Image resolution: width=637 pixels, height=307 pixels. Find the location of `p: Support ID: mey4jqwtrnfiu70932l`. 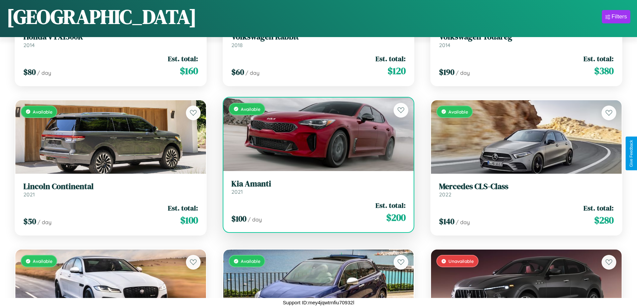

p: Support ID: mey4jqwtrnfiu70932l is located at coordinates (318, 303).